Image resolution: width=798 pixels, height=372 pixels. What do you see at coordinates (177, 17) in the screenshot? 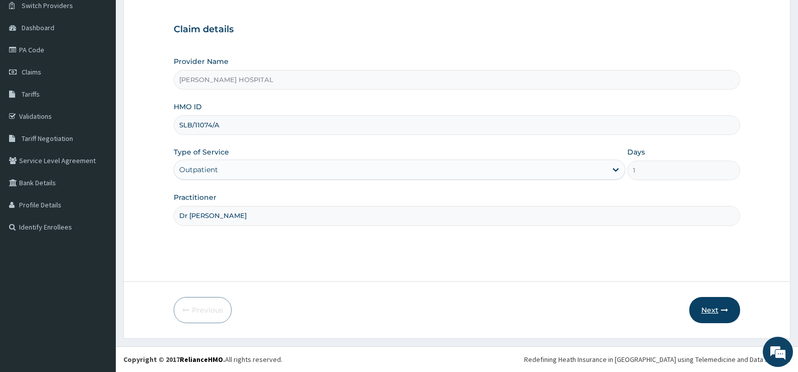
I see `div: Minimize live chat window` at bounding box center [177, 17].